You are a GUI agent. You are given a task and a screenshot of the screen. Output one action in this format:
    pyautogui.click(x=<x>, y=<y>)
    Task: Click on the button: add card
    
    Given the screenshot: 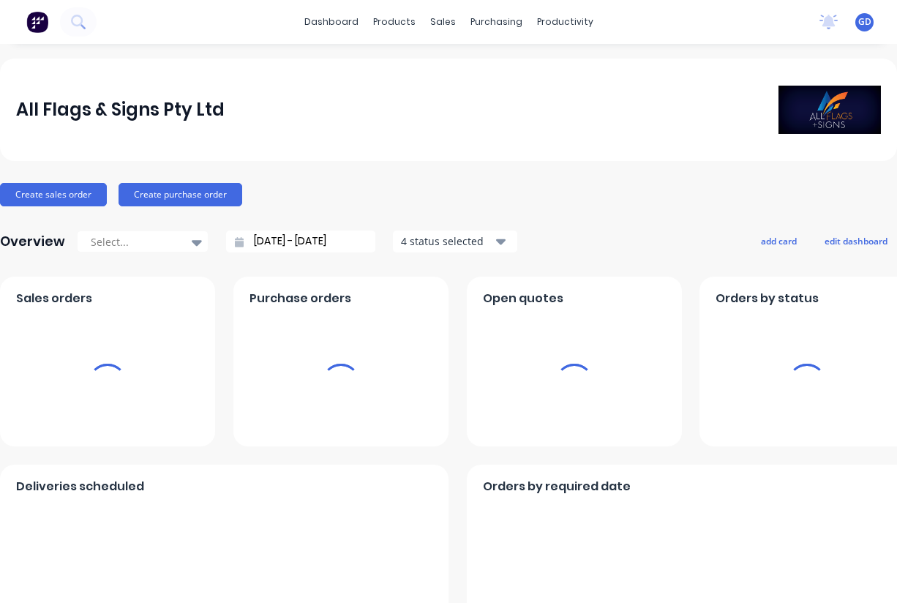 What is the action you would take?
    pyautogui.click(x=778, y=241)
    